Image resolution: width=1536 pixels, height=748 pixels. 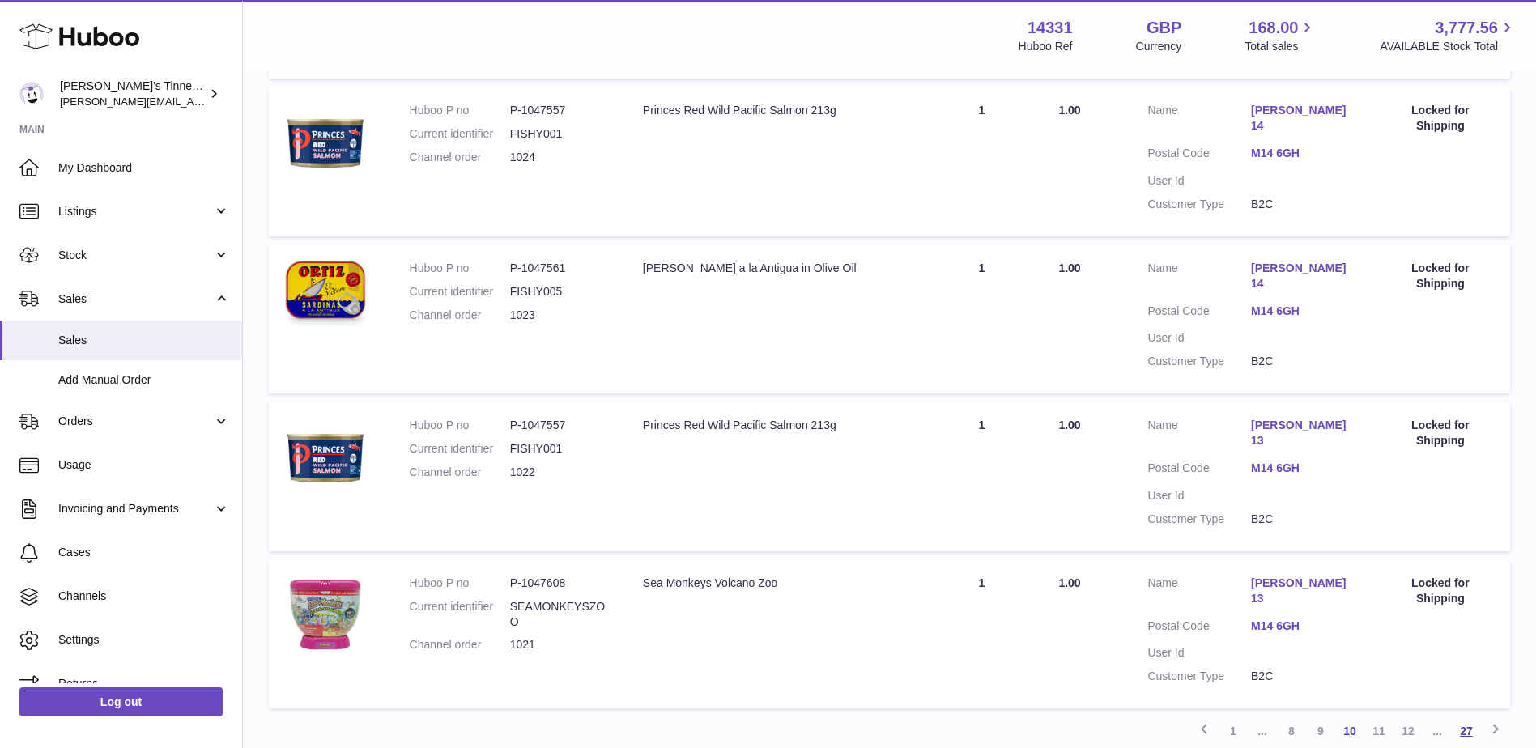 I want to click on img: 143311749652141.jpg, so click(x=326, y=293).